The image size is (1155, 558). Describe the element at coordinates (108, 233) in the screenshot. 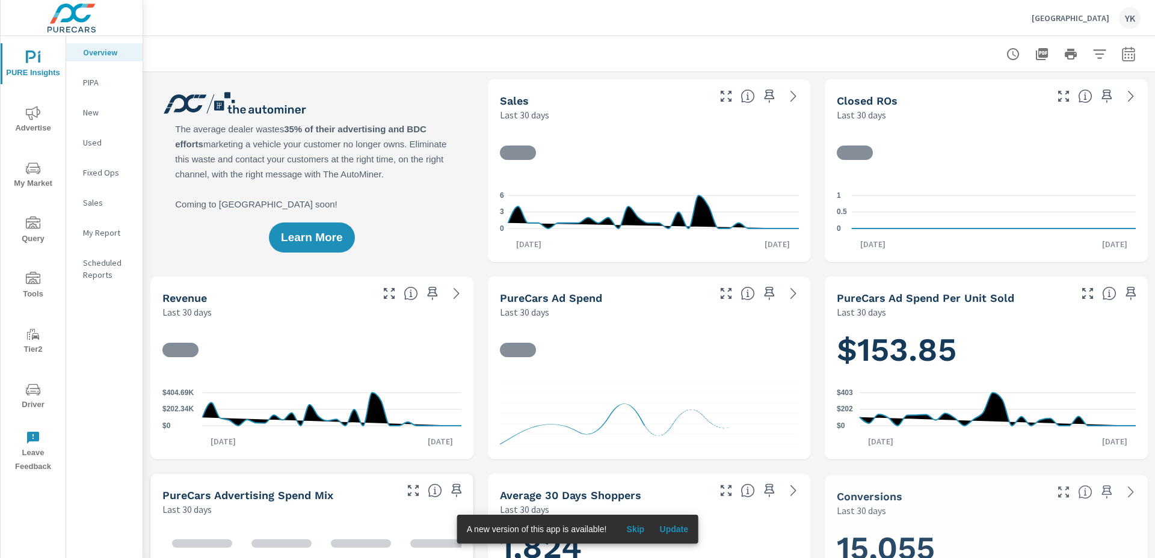

I see `p: My Report` at that location.